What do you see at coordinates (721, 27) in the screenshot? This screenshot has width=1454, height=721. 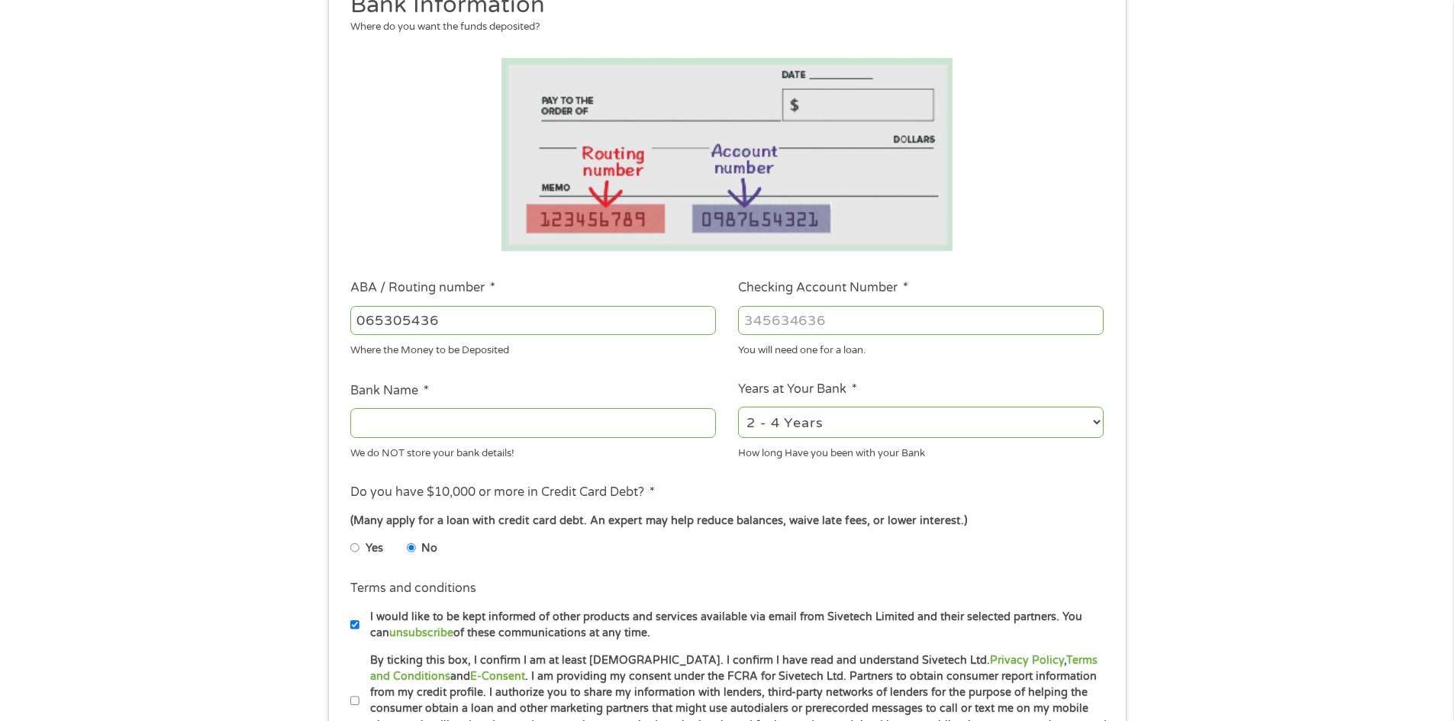 I see `div: Where do you want the funds deposited?` at bounding box center [721, 27].